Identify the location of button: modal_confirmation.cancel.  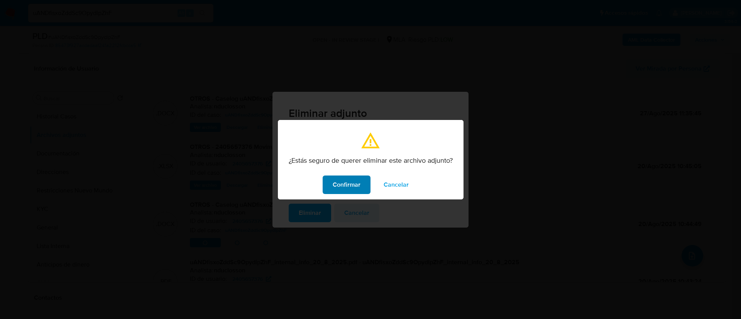
(396, 185).